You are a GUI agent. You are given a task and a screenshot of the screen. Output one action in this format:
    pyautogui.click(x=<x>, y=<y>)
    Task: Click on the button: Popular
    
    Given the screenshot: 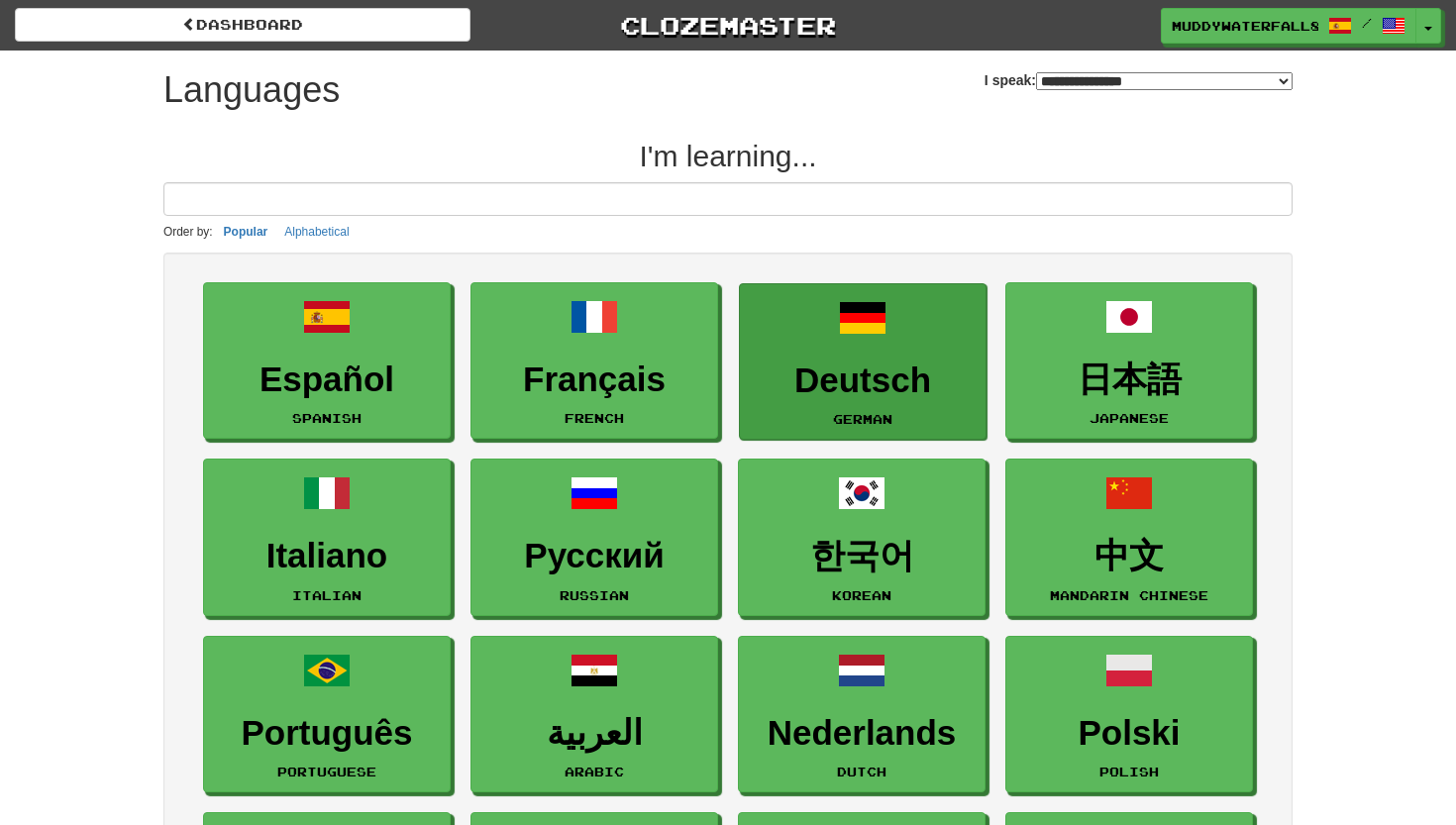 What is the action you would take?
    pyautogui.click(x=246, y=232)
    